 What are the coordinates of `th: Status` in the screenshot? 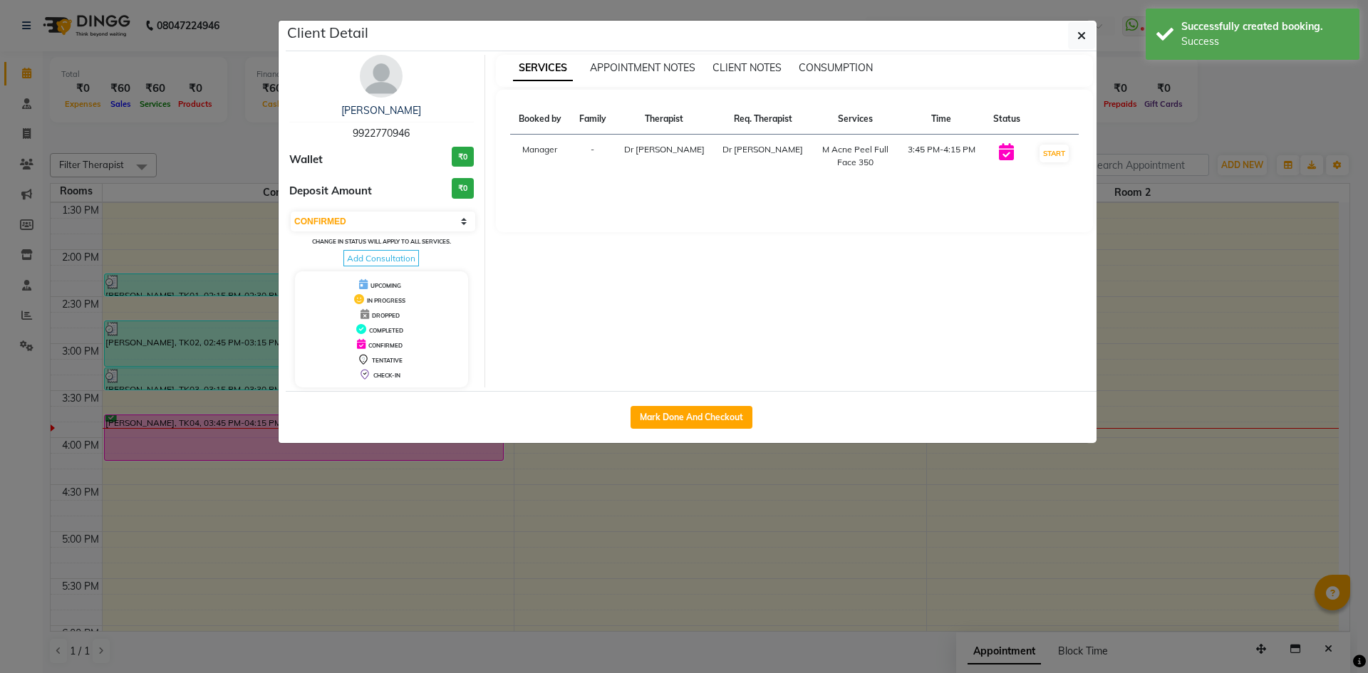 It's located at (1007, 119).